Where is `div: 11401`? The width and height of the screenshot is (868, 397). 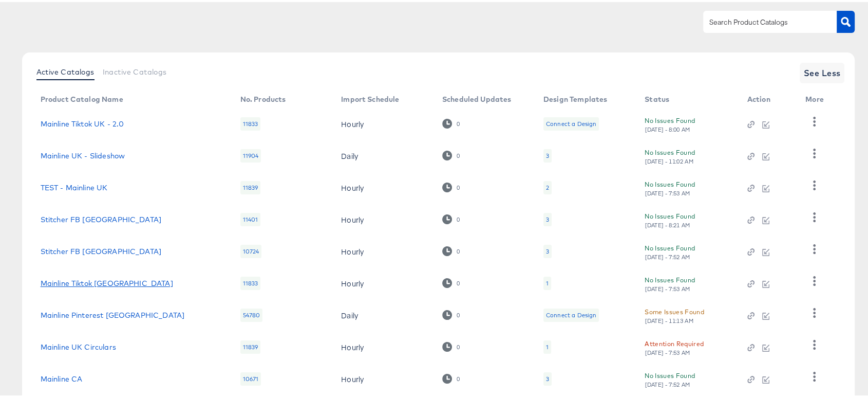
div: 11401 is located at coordinates (251, 217).